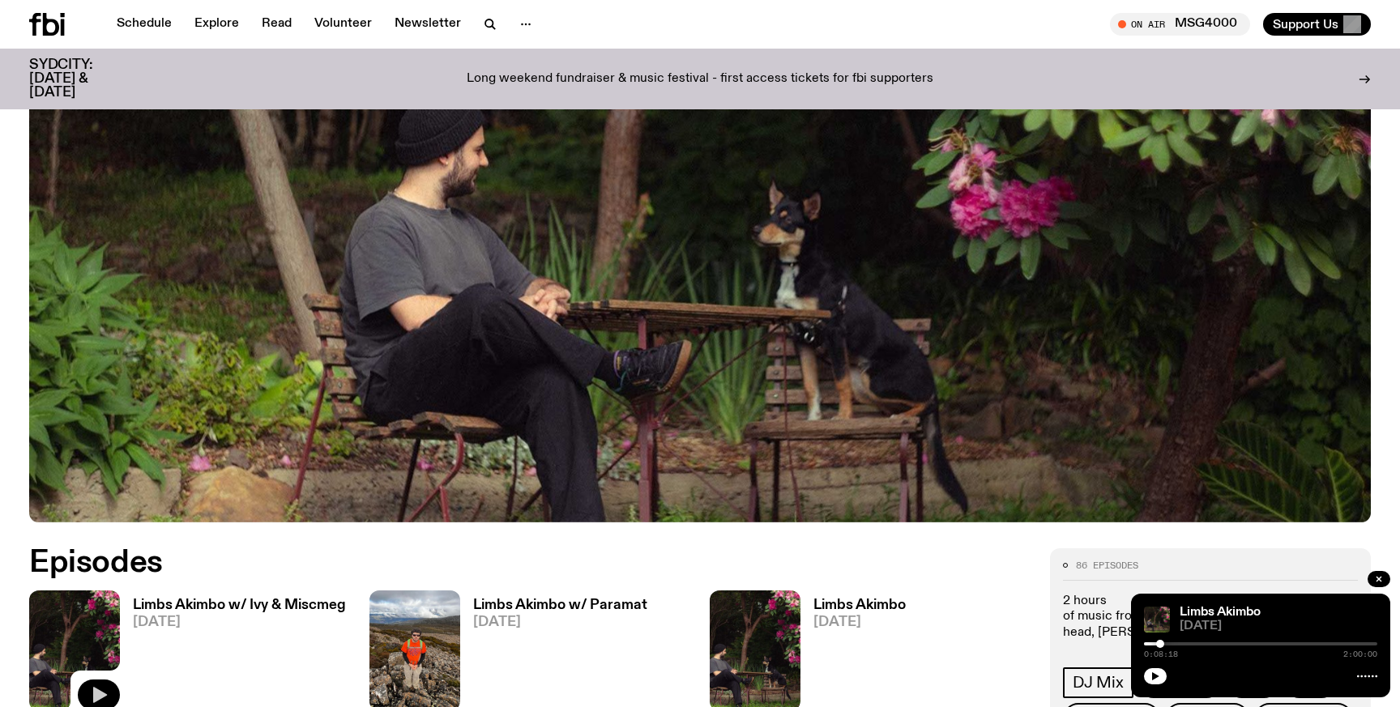 The height and width of the screenshot is (707, 1400). I want to click on a: Explore, so click(216, 24).